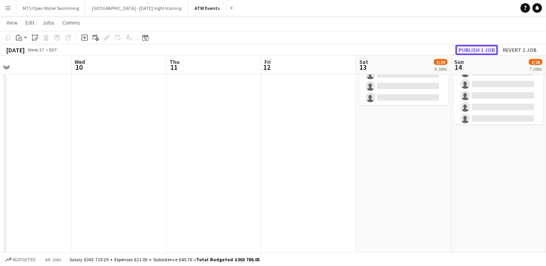 The height and width of the screenshot is (266, 546). Describe the element at coordinates (36, 50) in the screenshot. I see `span: Week 37` at that location.